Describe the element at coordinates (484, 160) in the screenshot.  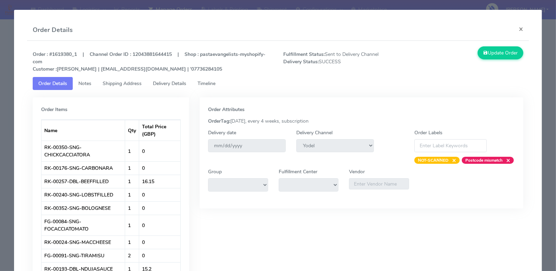
I see `strong: Postcode mismatch` at that location.